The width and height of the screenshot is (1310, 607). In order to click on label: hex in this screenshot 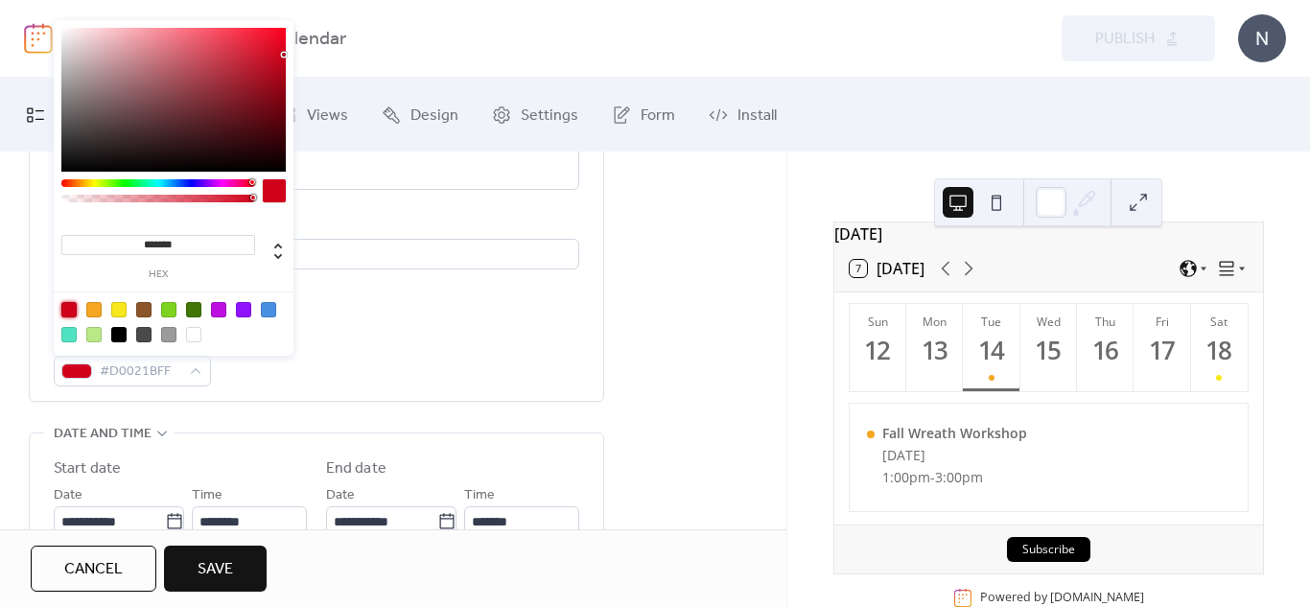, I will do `click(158, 274)`.